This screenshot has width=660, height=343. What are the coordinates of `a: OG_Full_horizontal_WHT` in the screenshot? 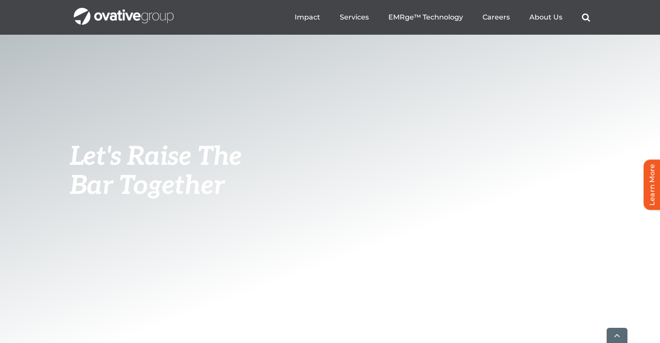 It's located at (124, 11).